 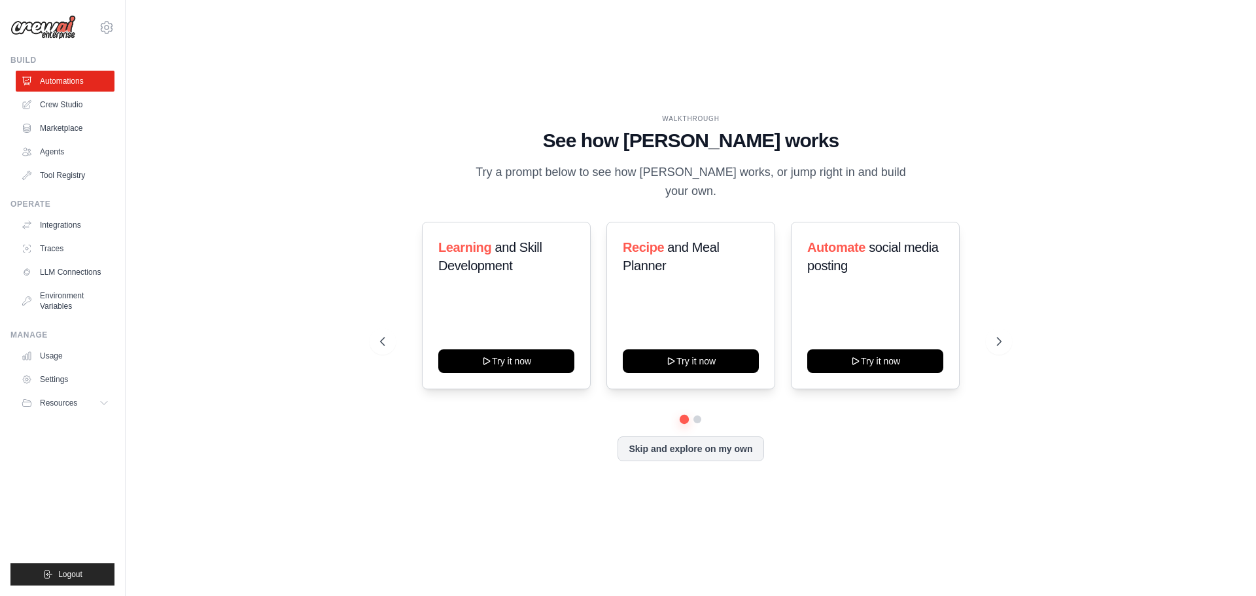 I want to click on a: Tool Registry, so click(x=65, y=175).